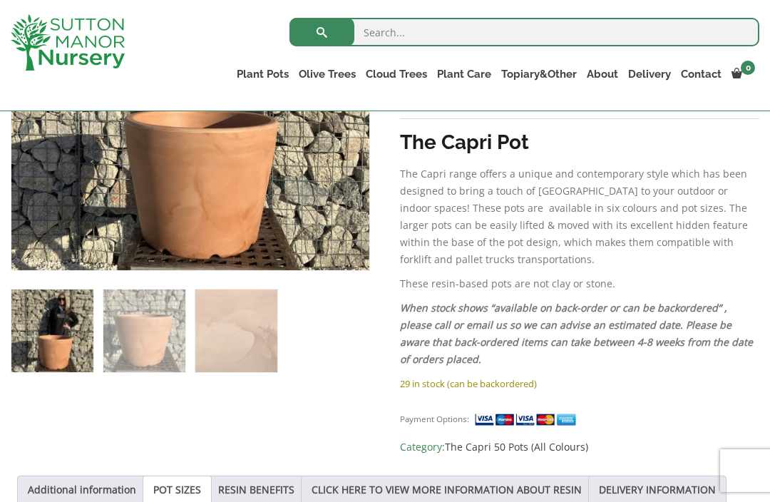  Describe the element at coordinates (68, 42) in the screenshot. I see `img: logo` at that location.